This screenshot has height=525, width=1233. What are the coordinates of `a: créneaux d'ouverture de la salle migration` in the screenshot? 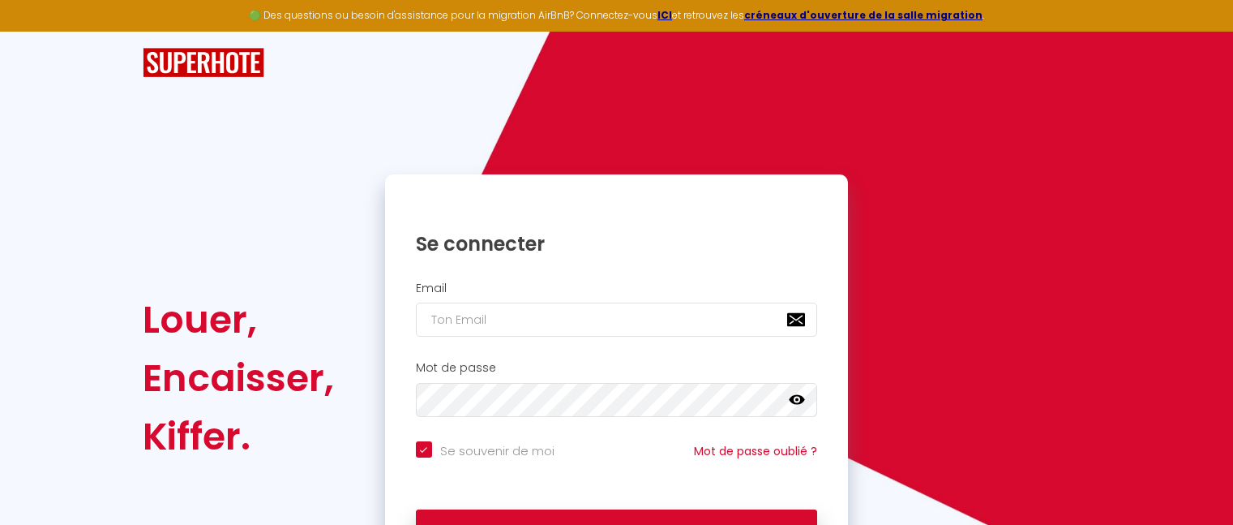 It's located at (863, 15).